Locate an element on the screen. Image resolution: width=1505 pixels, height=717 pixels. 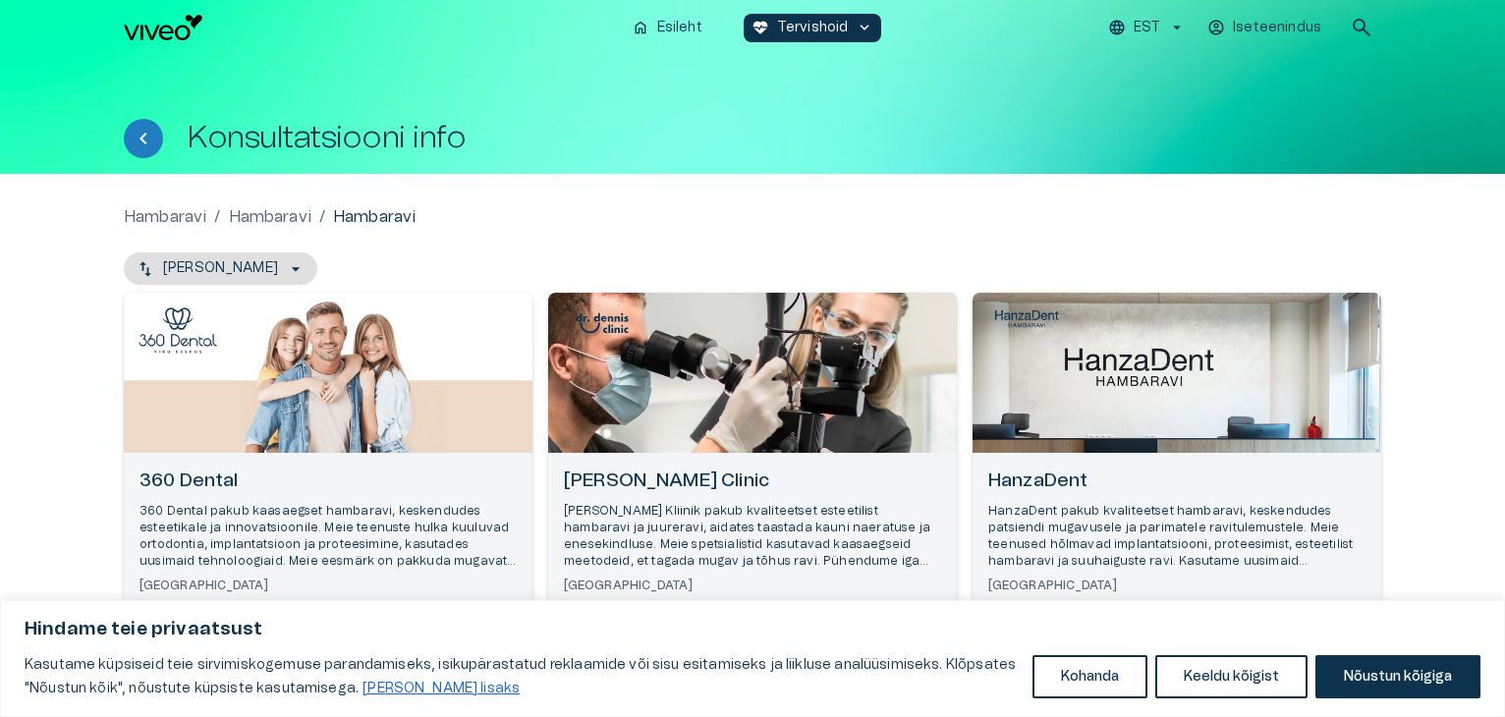
a: homeEsileht is located at coordinates (668, 28).